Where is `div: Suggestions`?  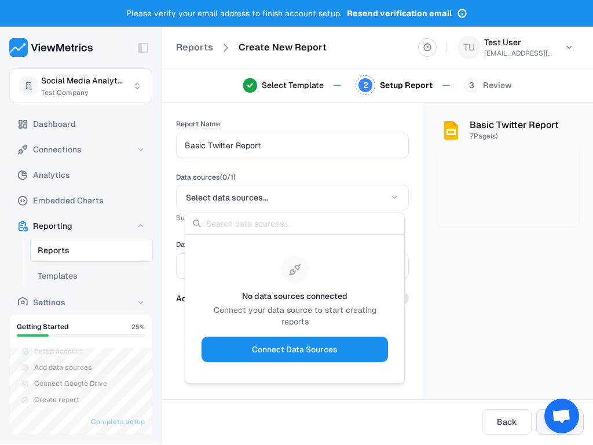
div: Suggestions is located at coordinates (295, 309).